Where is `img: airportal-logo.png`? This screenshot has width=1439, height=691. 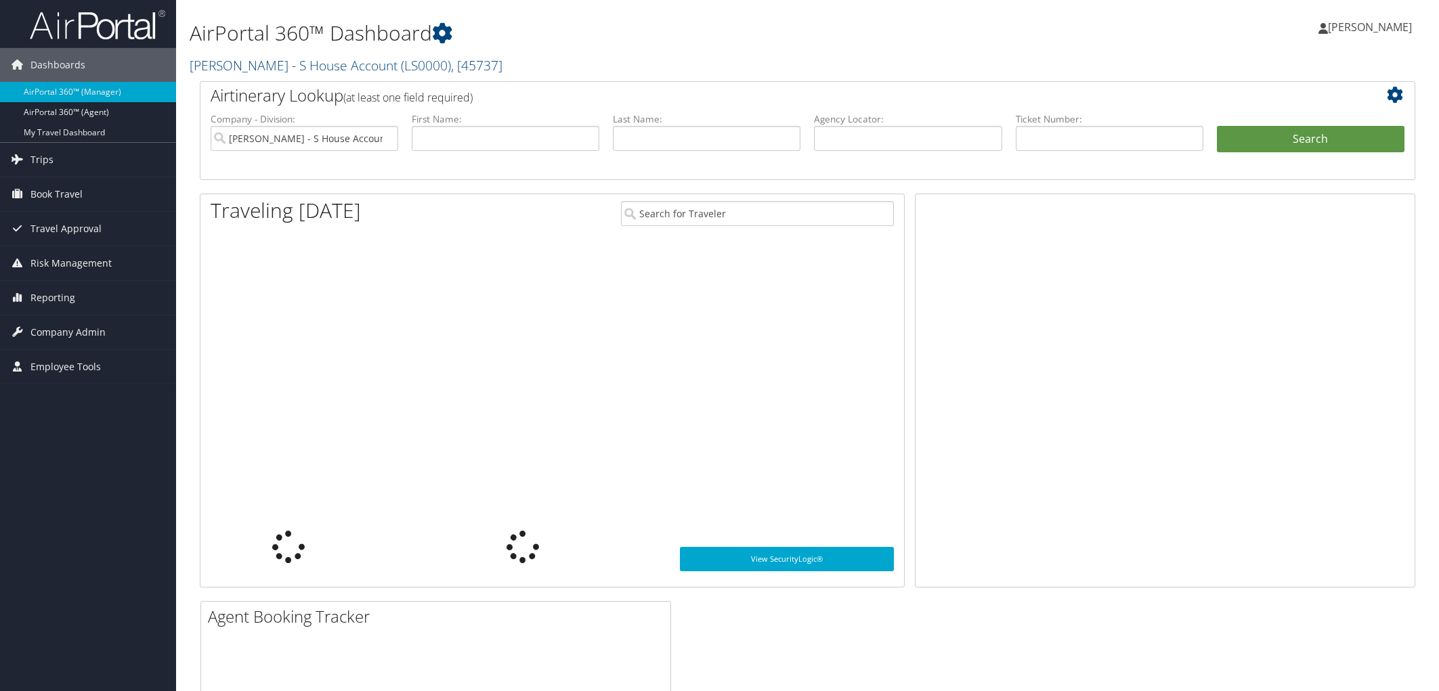
img: airportal-logo.png is located at coordinates (97, 24).